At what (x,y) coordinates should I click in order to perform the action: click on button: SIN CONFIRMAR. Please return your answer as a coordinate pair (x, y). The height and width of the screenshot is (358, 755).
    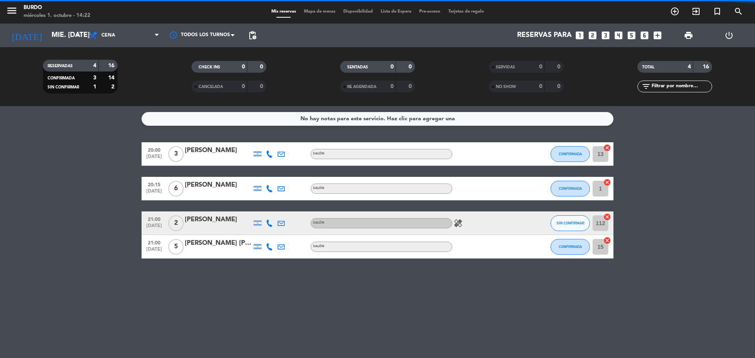
    Looking at the image, I should click on (570, 223).